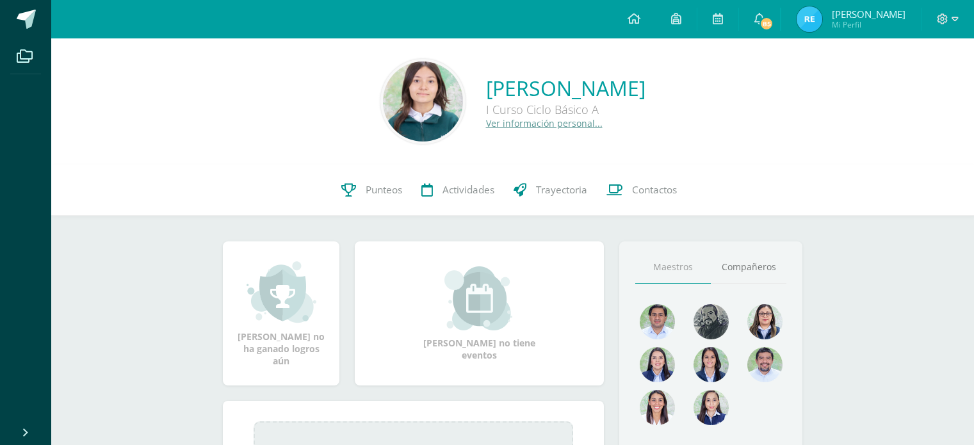 This screenshot has height=445, width=974. What do you see at coordinates (479, 298) in the screenshot?
I see `img: event_small.png` at bounding box center [479, 298].